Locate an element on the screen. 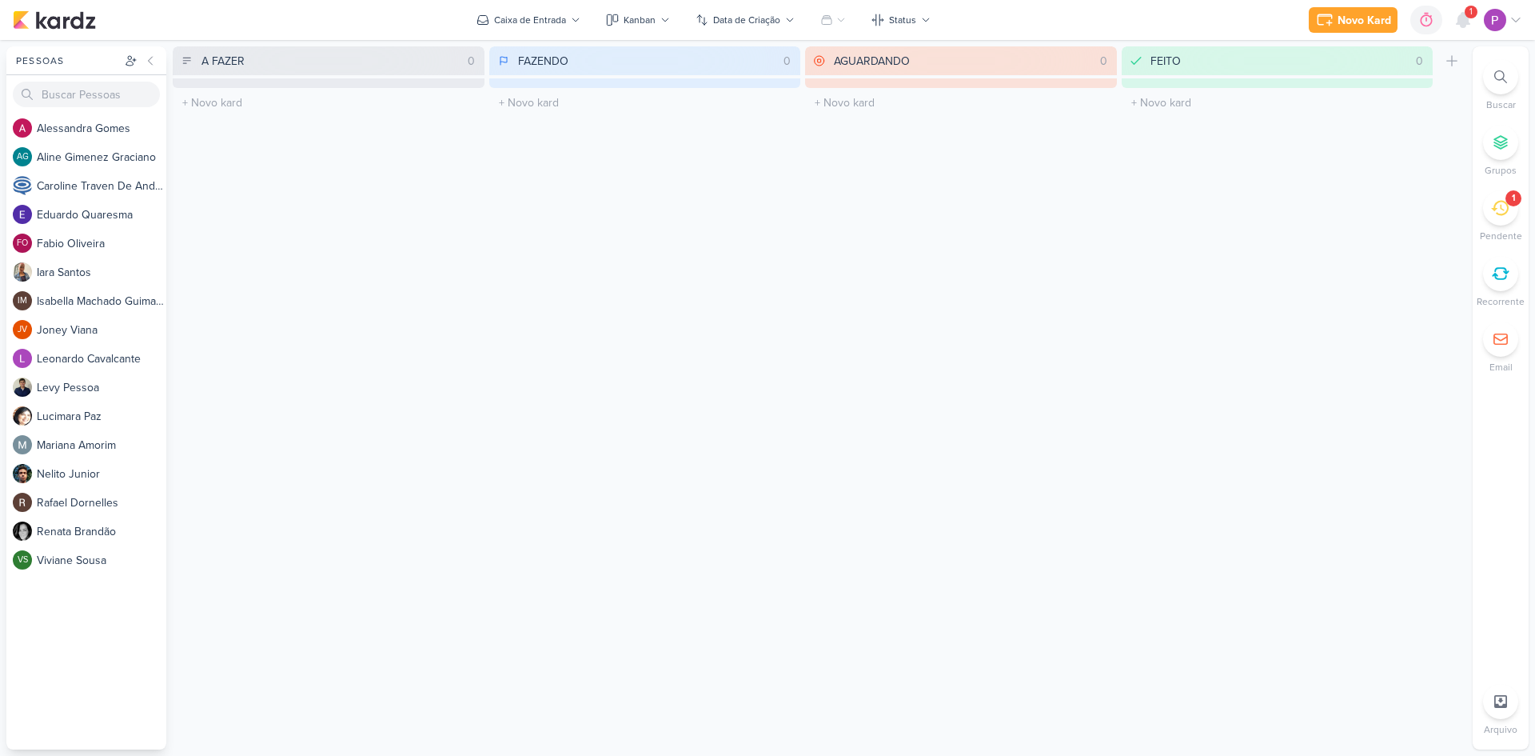 Image resolution: width=1535 pixels, height=756 pixels. p: Grupos is located at coordinates (1501, 170).